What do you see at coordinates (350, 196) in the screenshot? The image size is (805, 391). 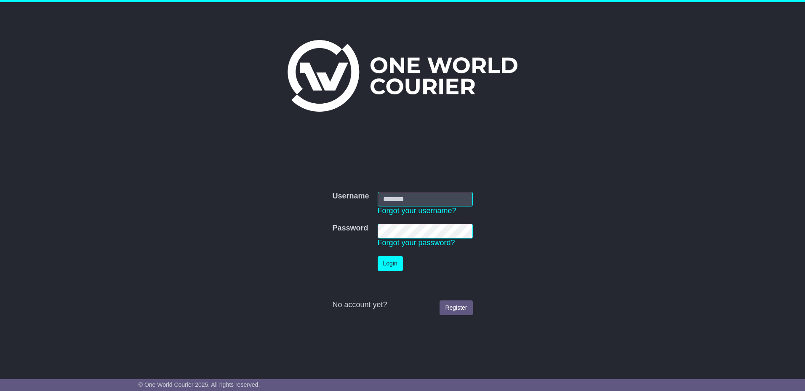 I see `label: Username` at bounding box center [350, 196].